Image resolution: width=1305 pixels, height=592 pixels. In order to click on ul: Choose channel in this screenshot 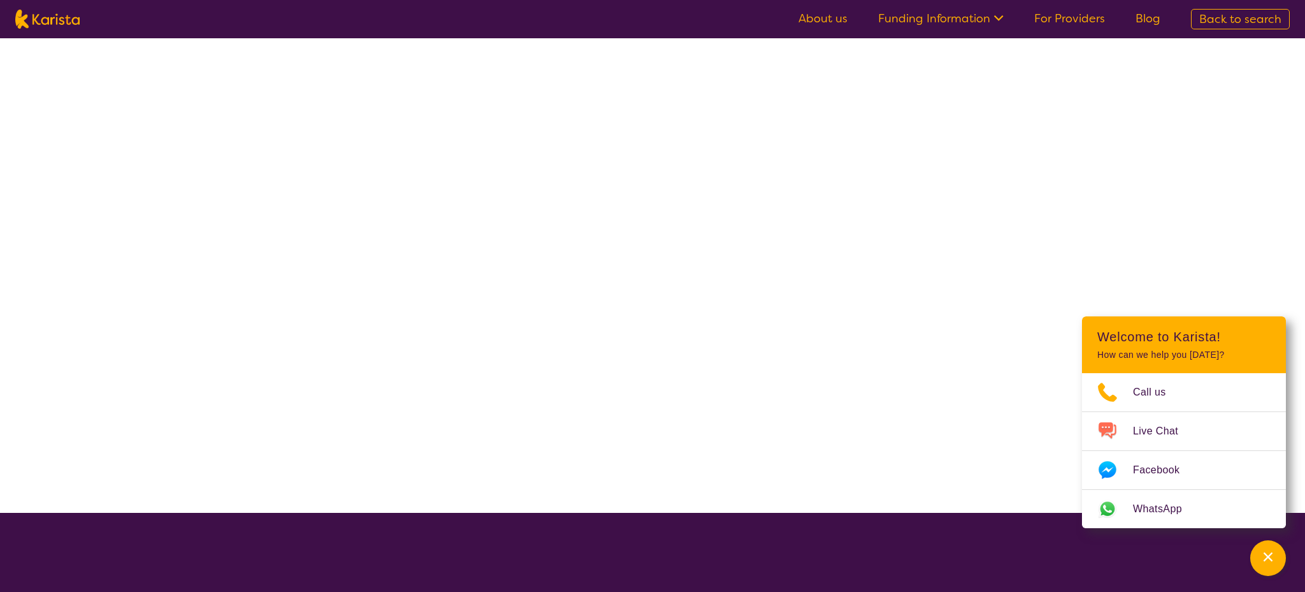, I will do `click(1184, 450)`.